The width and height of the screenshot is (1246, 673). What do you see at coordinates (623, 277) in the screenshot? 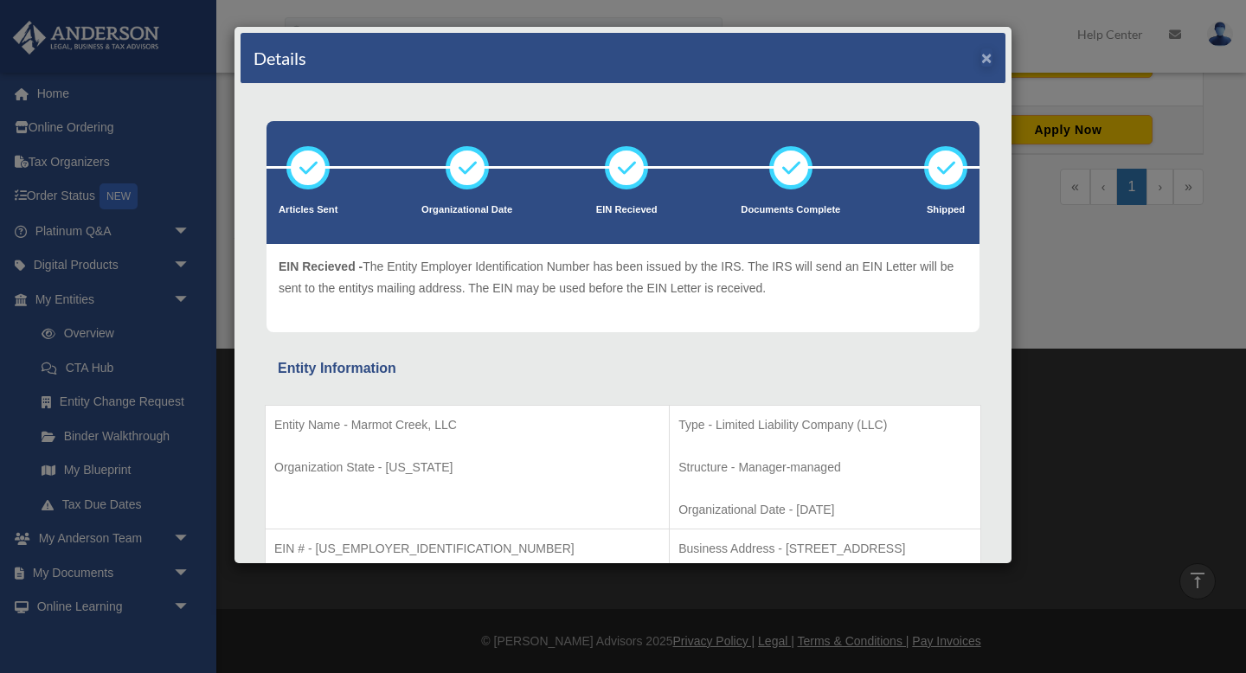
I see `p: The Entity Employer Identification Number has been issued by the IRS. The IRS will send an EIN Le...` at bounding box center [623, 277].